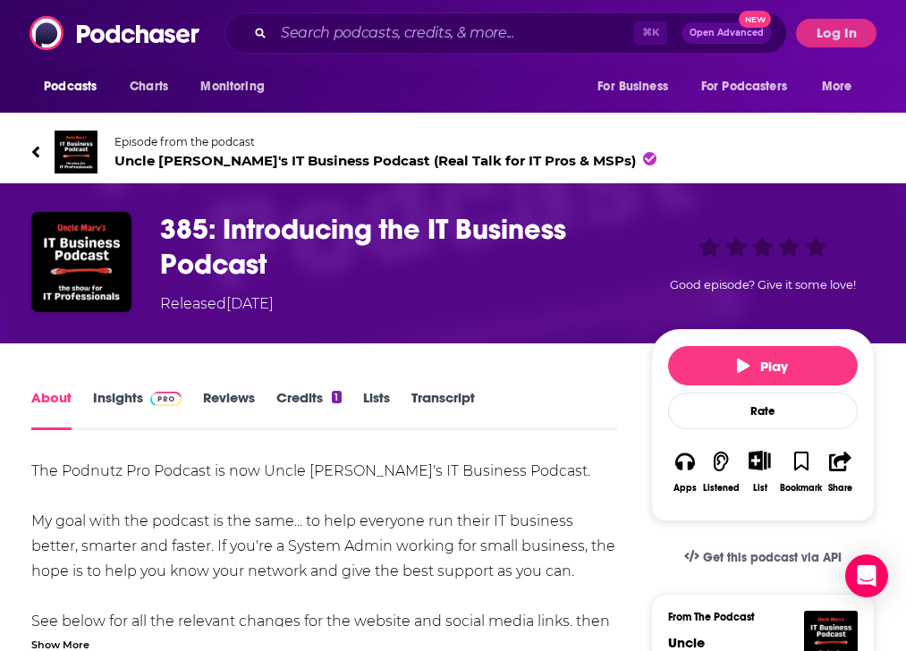 This screenshot has width=906, height=651. I want to click on a: Uncle Marv's IT Business Podcast (Real Talk for IT Pros & MSPs)Episode from the podcastUncle [PER..., so click(453, 152).